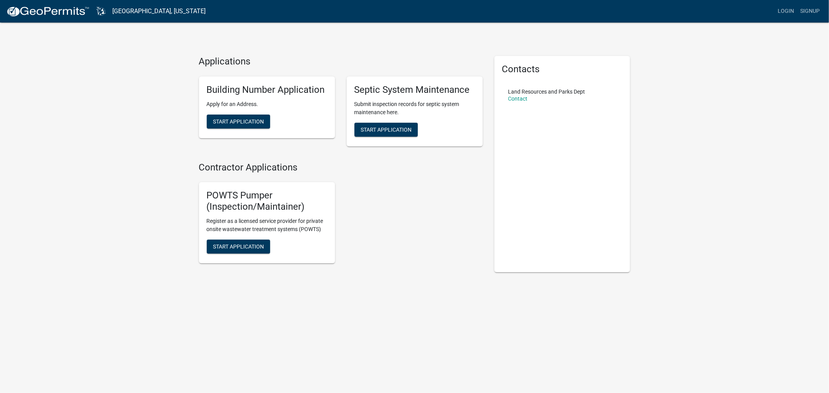 The height and width of the screenshot is (393, 829). Describe the element at coordinates (341, 216) in the screenshot. I see `wm-workflow-list-section: Contractor Applications` at that location.